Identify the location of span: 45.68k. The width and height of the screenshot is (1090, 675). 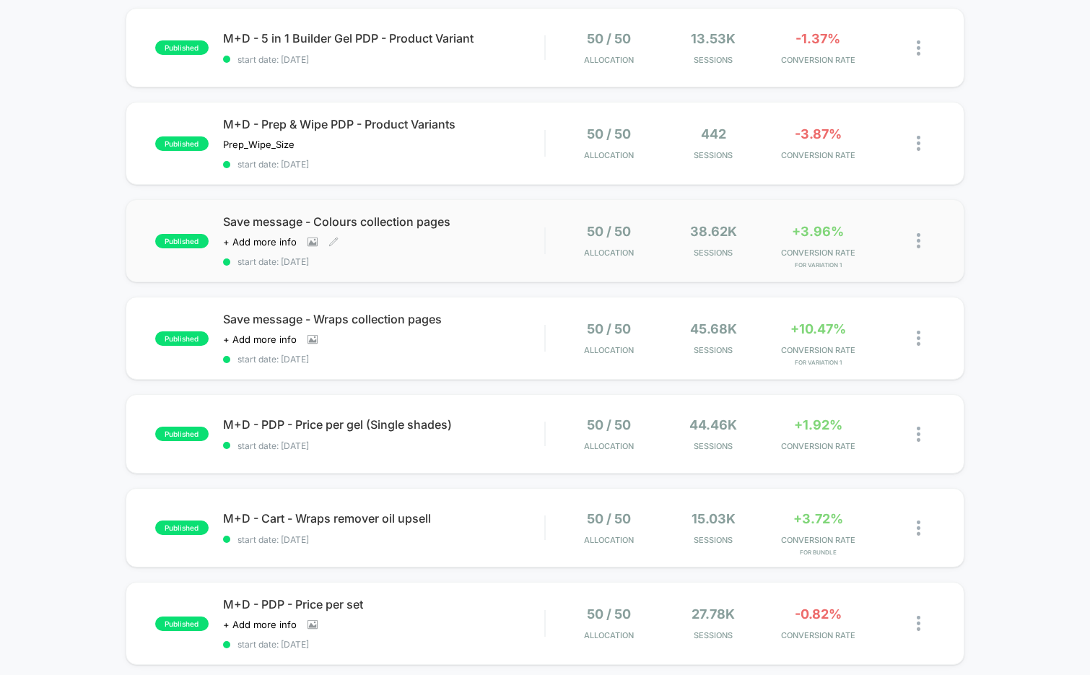
(713, 328).